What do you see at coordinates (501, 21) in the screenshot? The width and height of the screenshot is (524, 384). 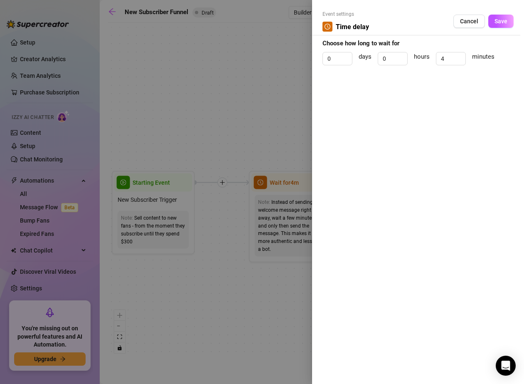 I see `button: Save` at bounding box center [501, 21].